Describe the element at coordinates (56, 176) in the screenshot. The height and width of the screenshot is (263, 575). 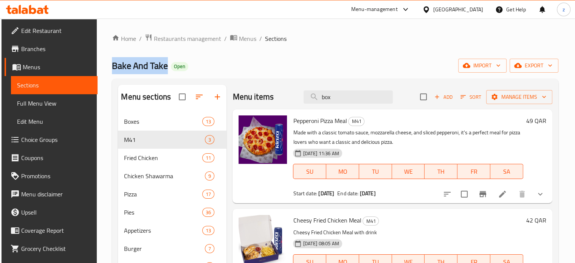
I see `span: Promotions` at that location.